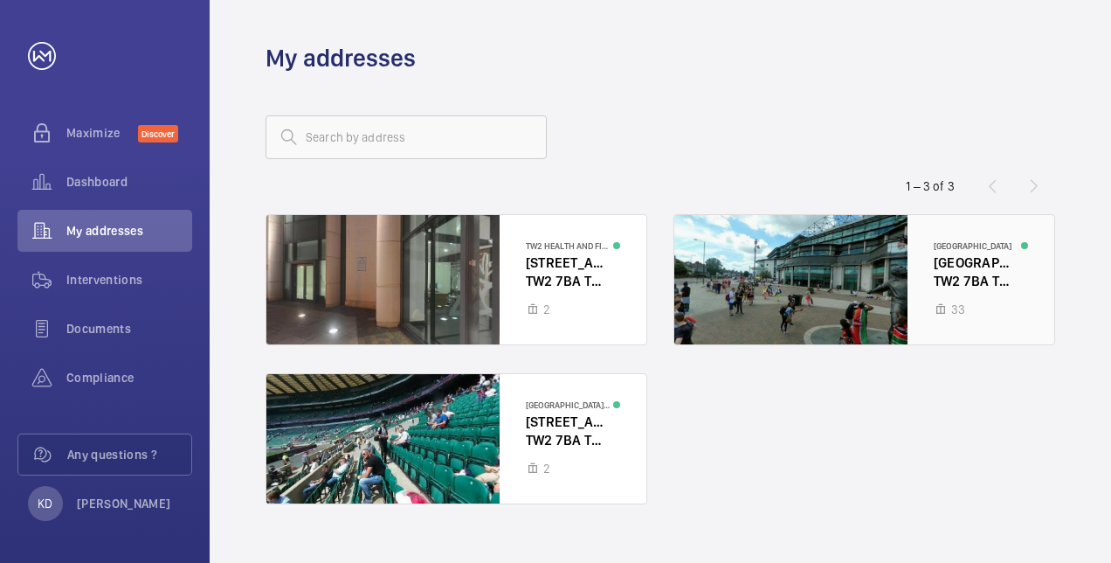 The width and height of the screenshot is (1111, 563). Describe the element at coordinates (129, 454) in the screenshot. I see `span: Any questions ?` at that location.